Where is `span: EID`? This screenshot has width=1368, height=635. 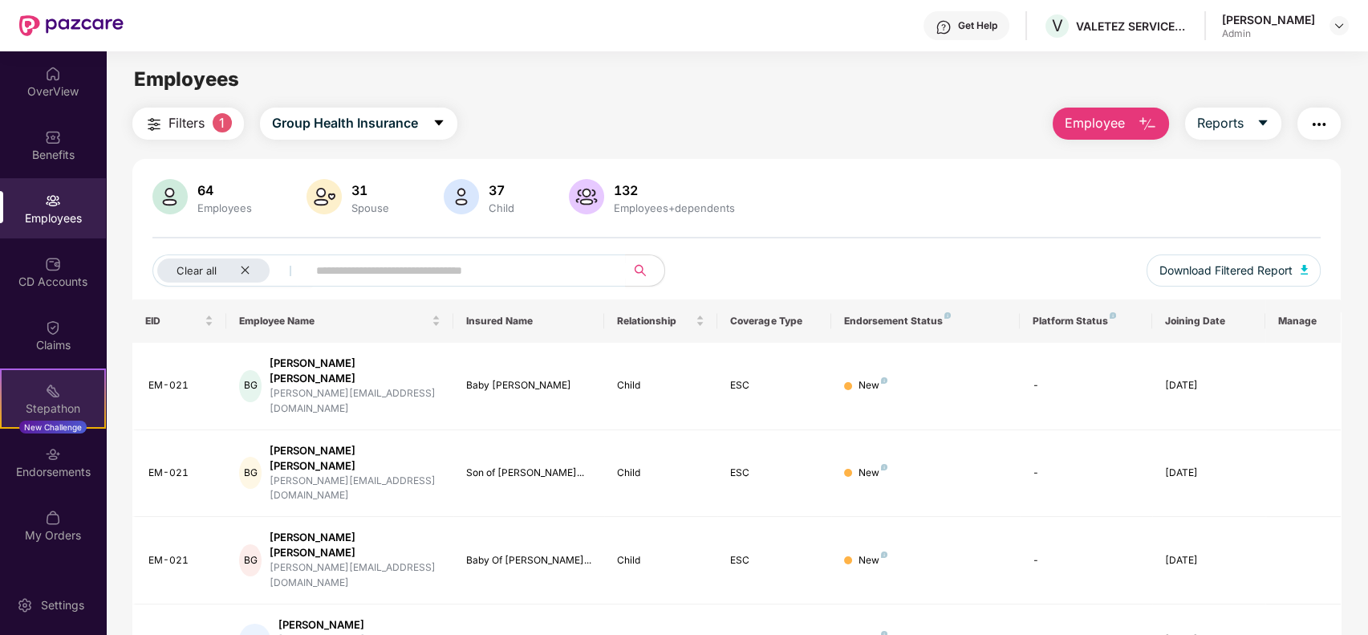 span: EID is located at coordinates (173, 321).